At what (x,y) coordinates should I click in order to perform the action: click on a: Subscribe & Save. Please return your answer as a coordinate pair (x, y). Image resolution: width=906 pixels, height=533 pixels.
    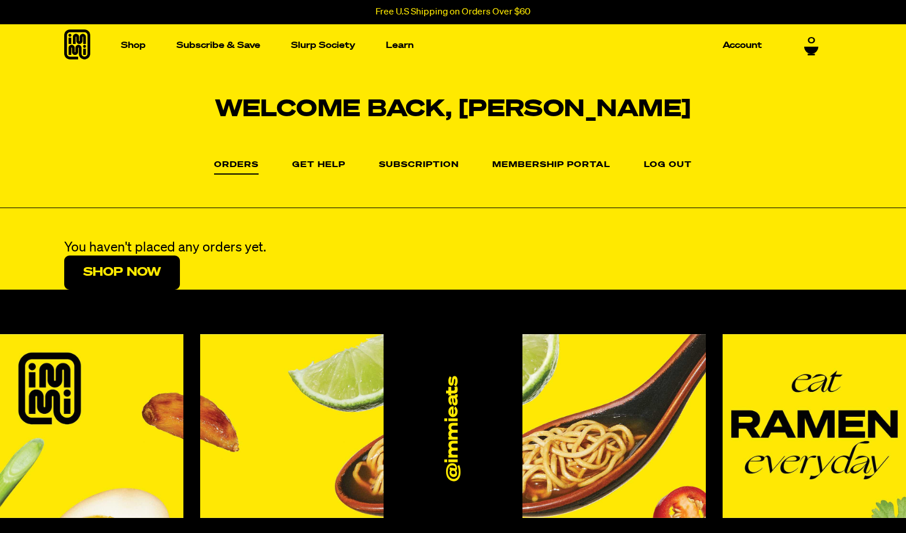
    Looking at the image, I should click on (218, 45).